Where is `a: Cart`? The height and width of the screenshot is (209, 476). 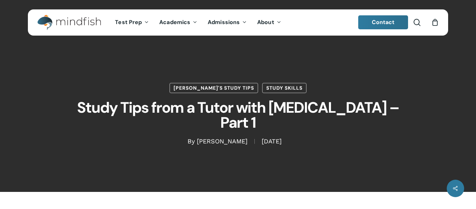 a: Cart is located at coordinates (435, 22).